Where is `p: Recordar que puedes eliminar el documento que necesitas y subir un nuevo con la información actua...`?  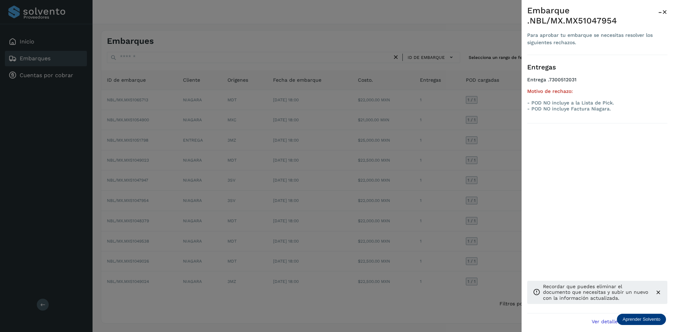 p: Recordar que puedes eliminar el documento que necesitas y subir un nuevo con la información actua... is located at coordinates (596, 292).